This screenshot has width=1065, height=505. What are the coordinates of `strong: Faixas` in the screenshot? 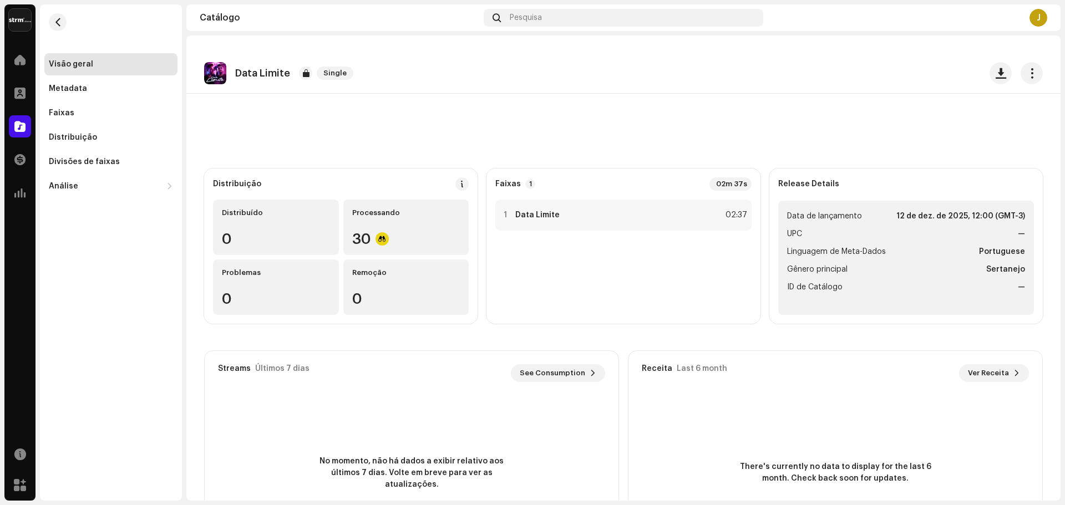 It's located at (508, 184).